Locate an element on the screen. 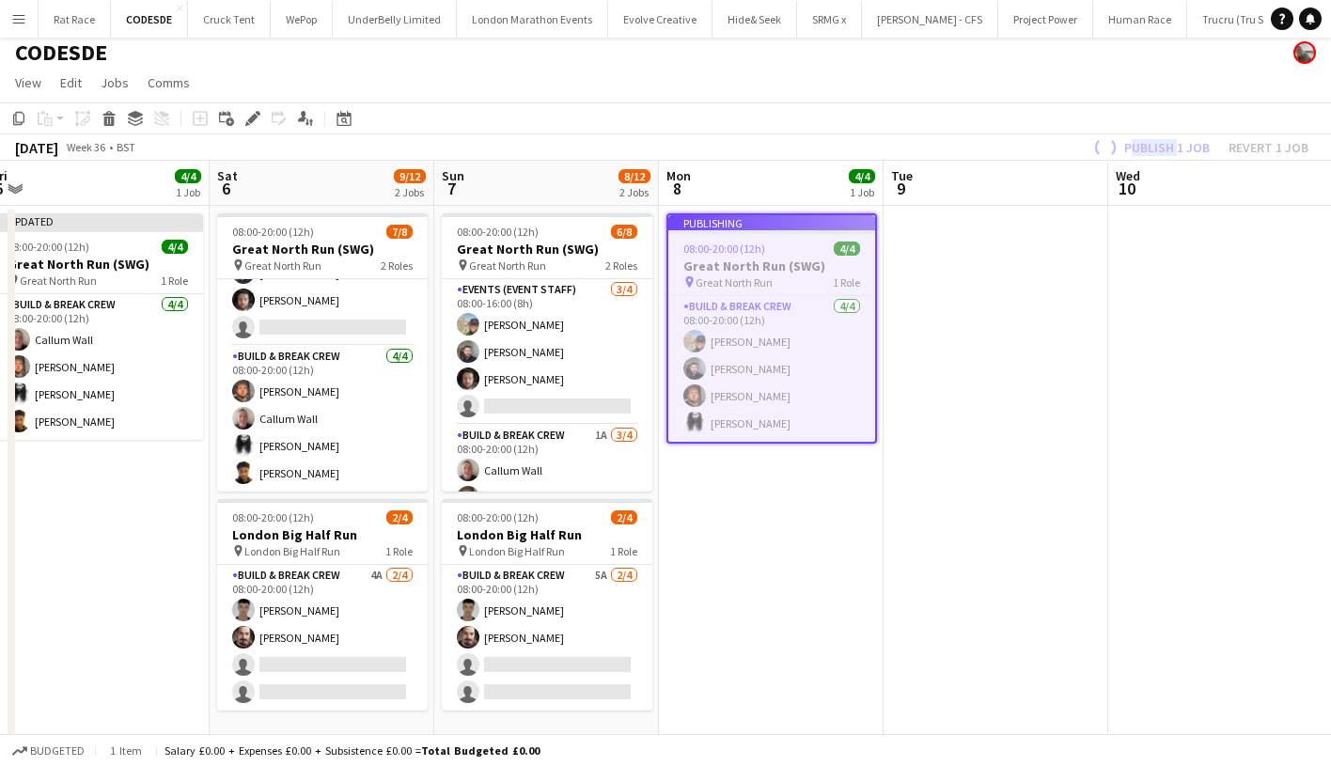 The image size is (1331, 766). span: Edit is located at coordinates (70, 83).